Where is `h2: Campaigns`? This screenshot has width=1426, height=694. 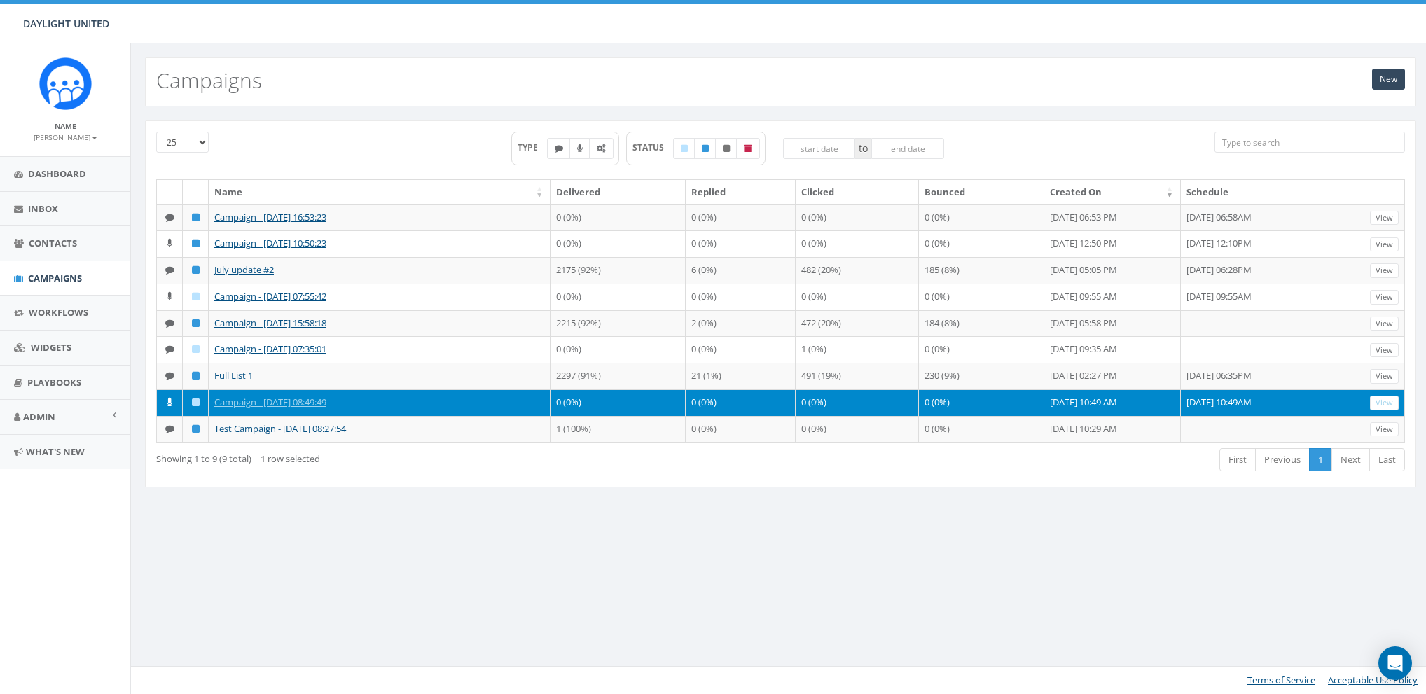 h2: Campaigns is located at coordinates (209, 80).